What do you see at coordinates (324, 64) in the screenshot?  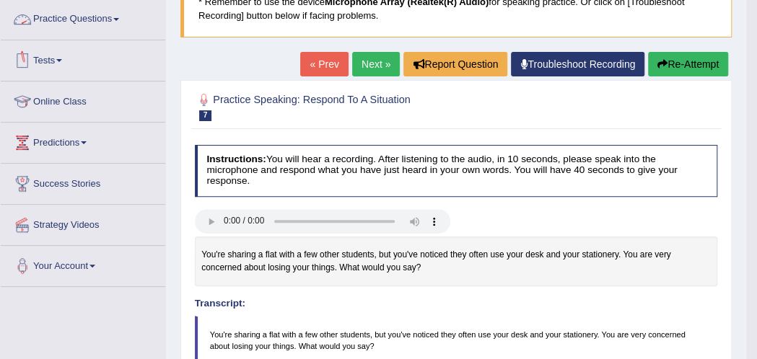 I see `a: « Prev` at bounding box center [324, 64].